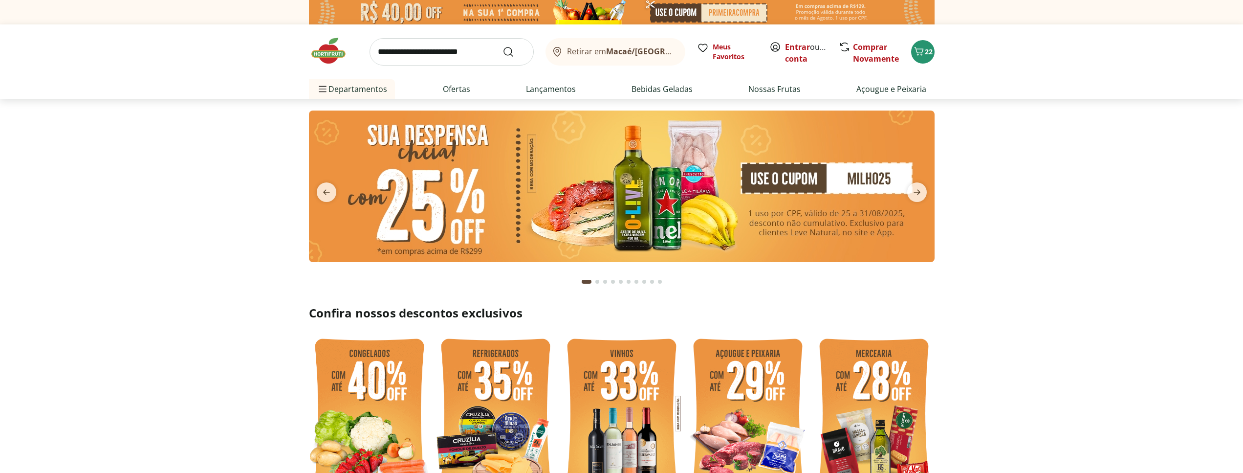 This screenshot has height=473, width=1243. Describe the element at coordinates (636, 281) in the screenshot. I see `button: Go to page 7 from fs-carousel` at that location.